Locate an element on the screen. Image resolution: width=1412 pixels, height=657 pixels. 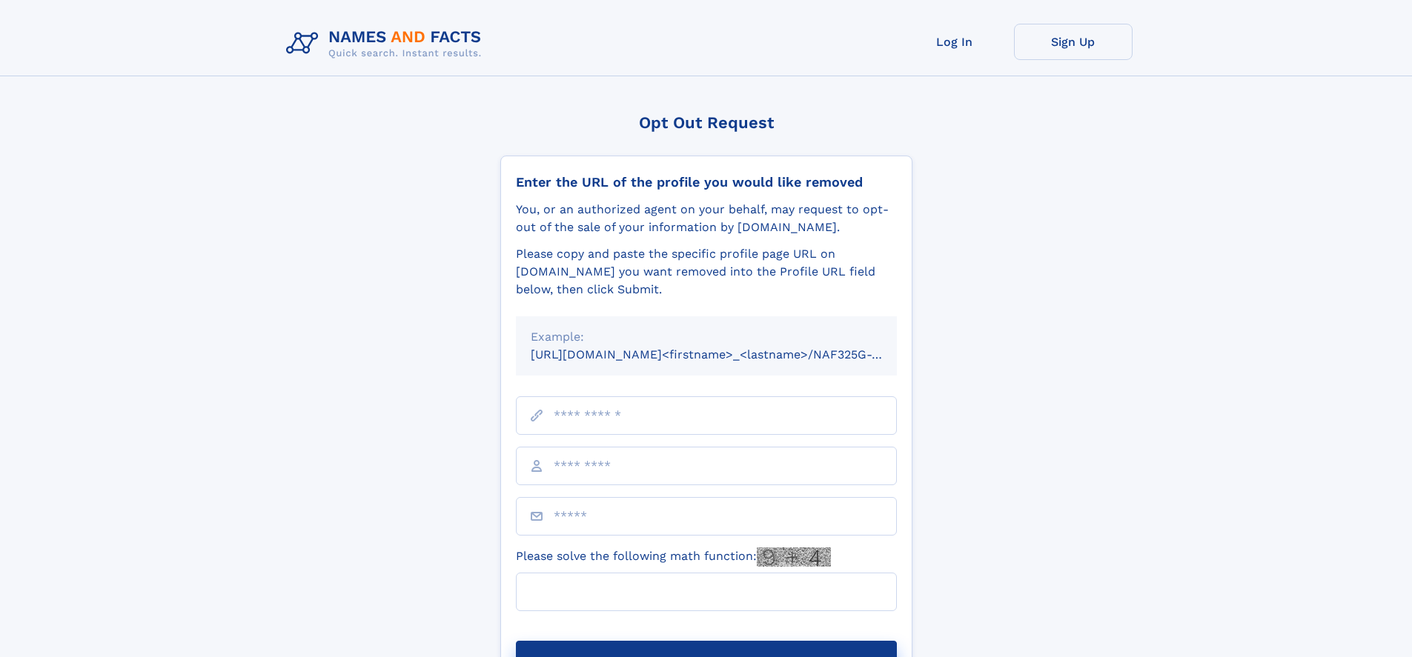
img: Logo Names and Facts is located at coordinates (387, 44).